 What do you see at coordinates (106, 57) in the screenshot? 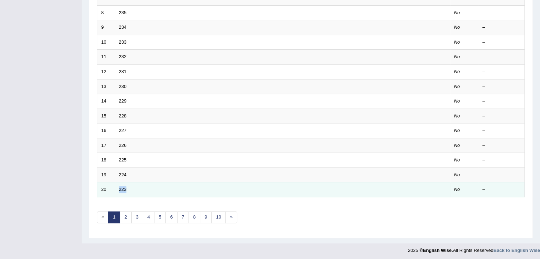
I see `td: 11` at bounding box center [106, 57].